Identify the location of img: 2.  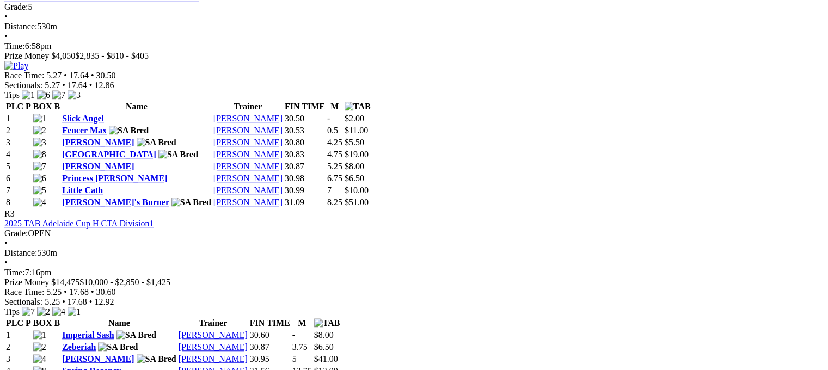
(44, 312).